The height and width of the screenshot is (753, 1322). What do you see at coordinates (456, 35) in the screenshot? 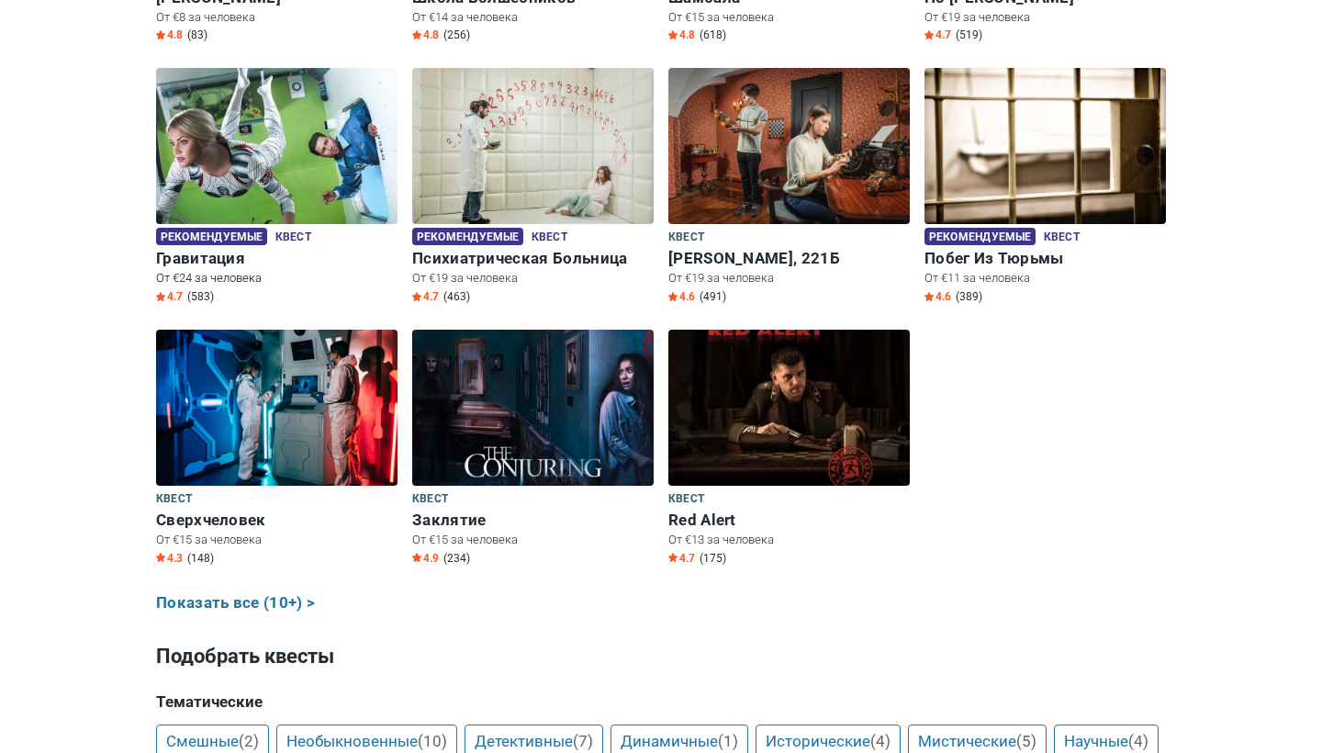
I see `span: (256)` at bounding box center [456, 35].